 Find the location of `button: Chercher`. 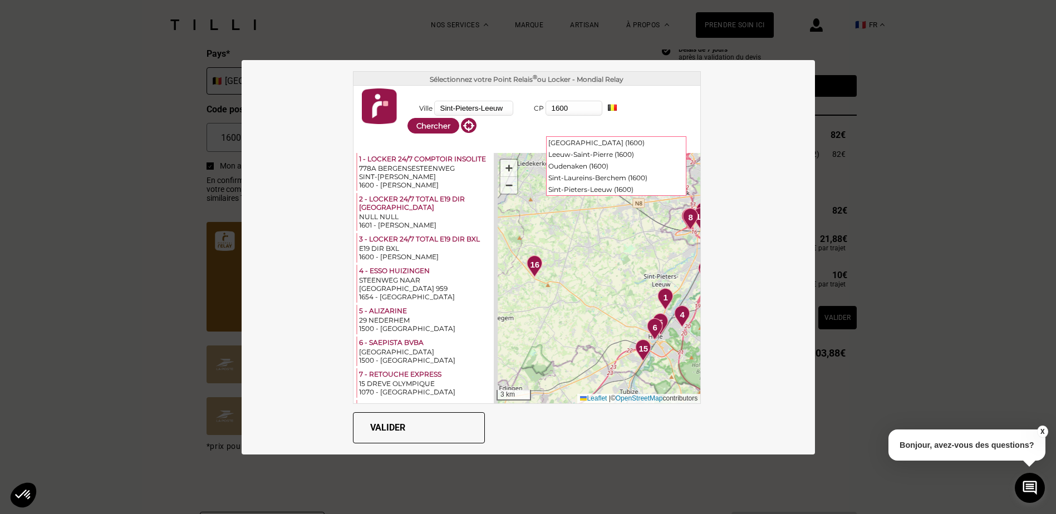

button: Chercher is located at coordinates (433, 126).